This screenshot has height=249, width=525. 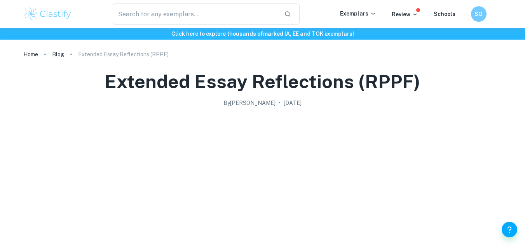 I want to click on a: Clastify logo, so click(x=48, y=14).